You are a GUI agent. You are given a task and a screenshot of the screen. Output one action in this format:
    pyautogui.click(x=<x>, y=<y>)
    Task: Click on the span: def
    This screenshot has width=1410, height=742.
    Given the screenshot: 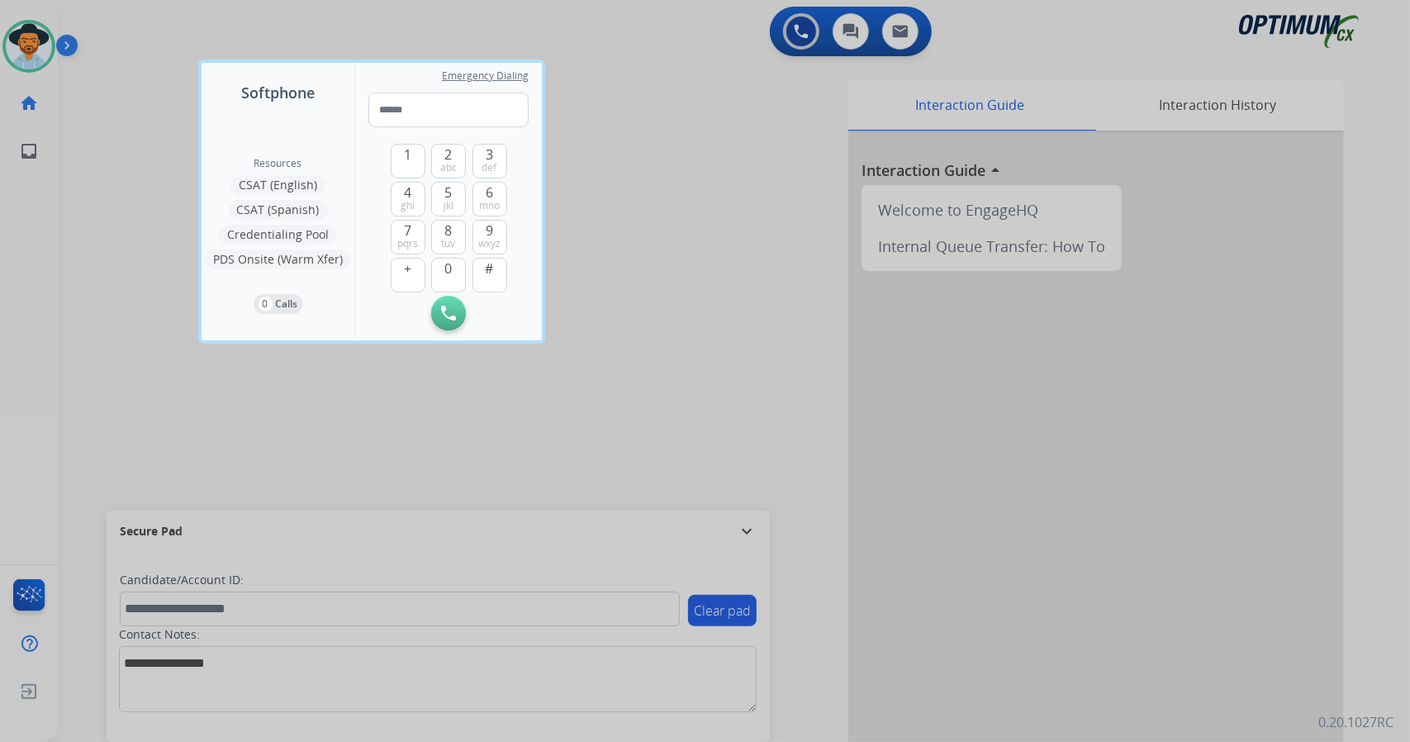 What is the action you would take?
    pyautogui.click(x=490, y=168)
    